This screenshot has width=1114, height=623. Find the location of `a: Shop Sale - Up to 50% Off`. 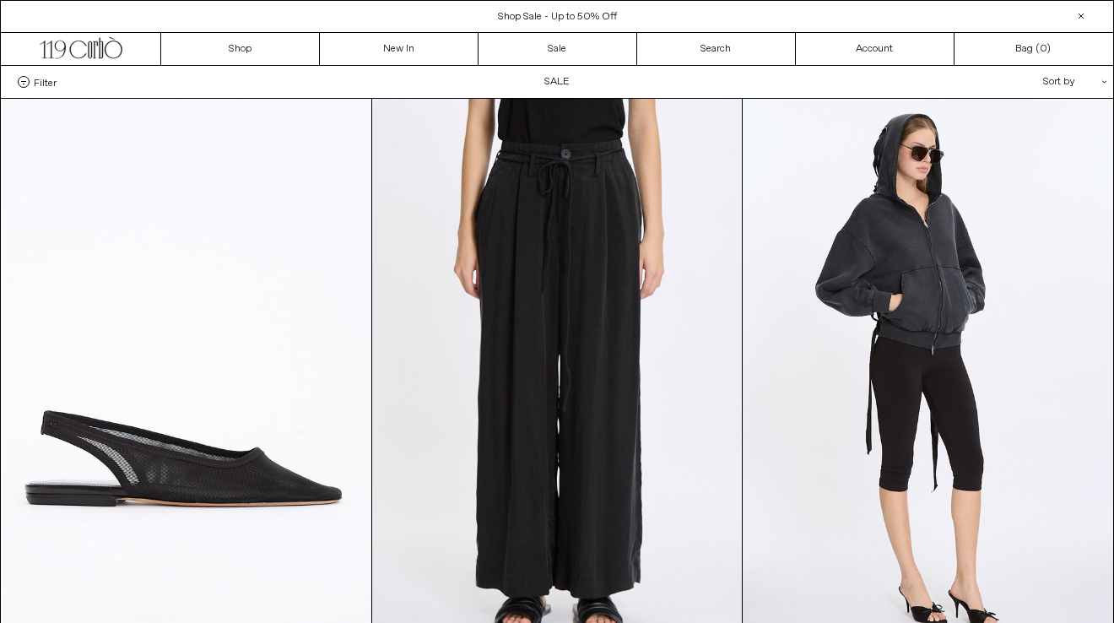

a: Shop Sale - Up to 50% Off is located at coordinates (557, 17).